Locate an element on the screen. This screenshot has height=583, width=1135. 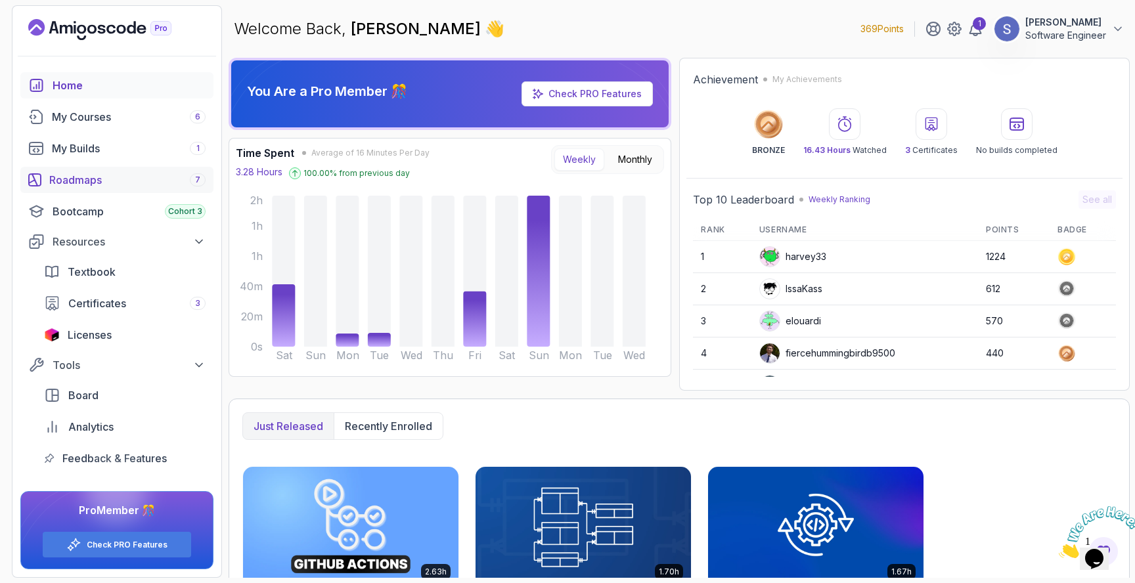
a: certificates is located at coordinates (125, 304).